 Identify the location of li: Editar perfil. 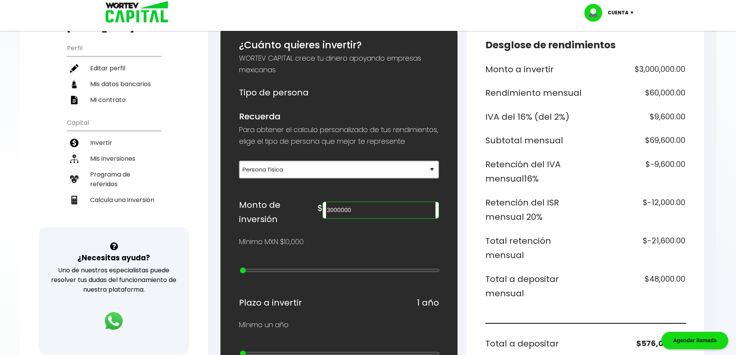
(114, 68).